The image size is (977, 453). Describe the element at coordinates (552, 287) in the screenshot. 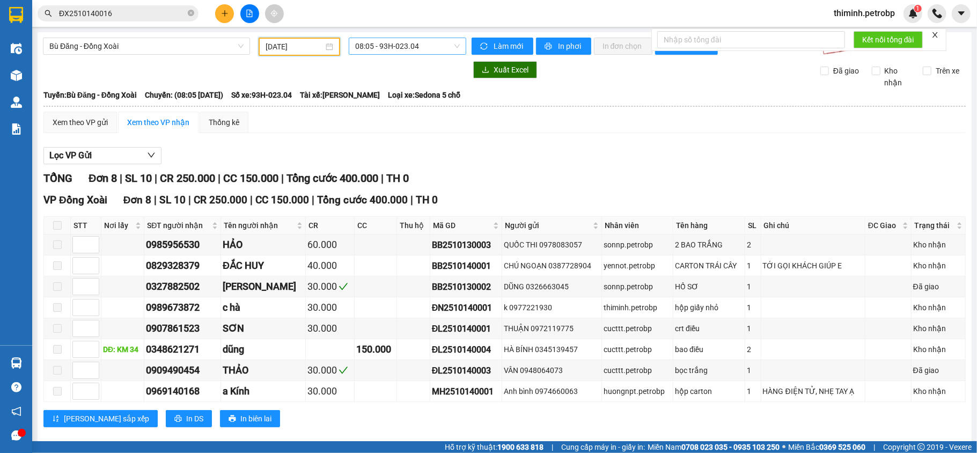

I see `div: DŨNG 0326663045` at that location.